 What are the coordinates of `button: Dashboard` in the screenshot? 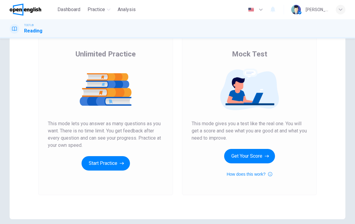 It's located at (69, 10).